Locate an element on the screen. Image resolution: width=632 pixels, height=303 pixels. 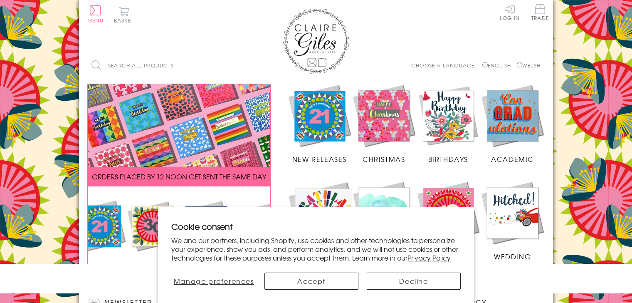
a: Privacy Policy is located at coordinates (429, 257).